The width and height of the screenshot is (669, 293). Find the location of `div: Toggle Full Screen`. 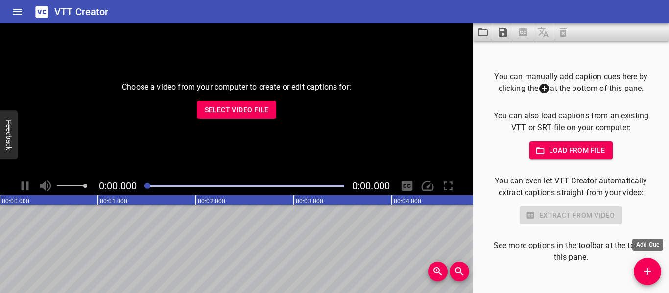

div: Toggle Full Screen is located at coordinates (448, 186).